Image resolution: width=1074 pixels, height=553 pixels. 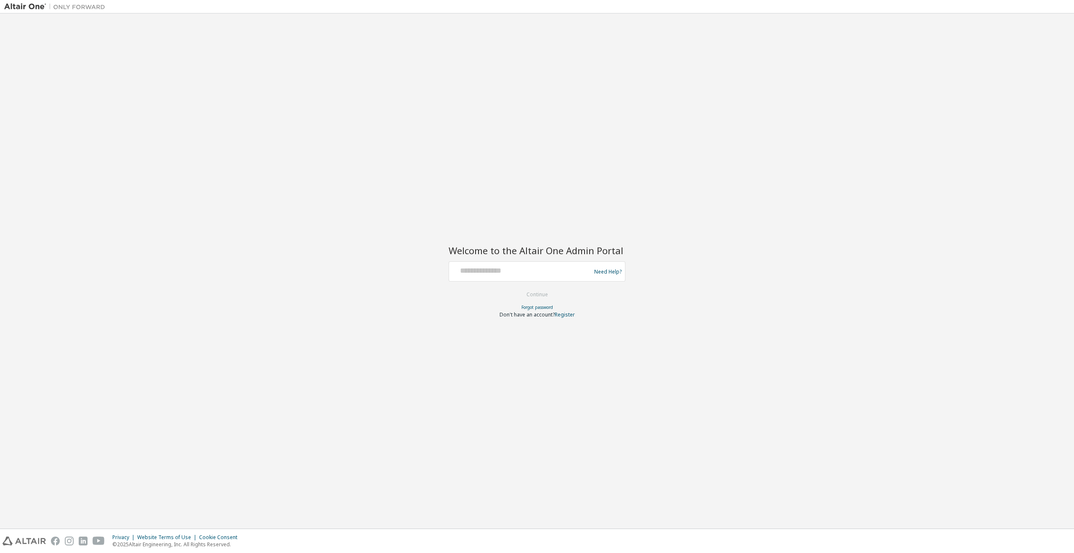 I want to click on div: Privacy, so click(x=125, y=537).